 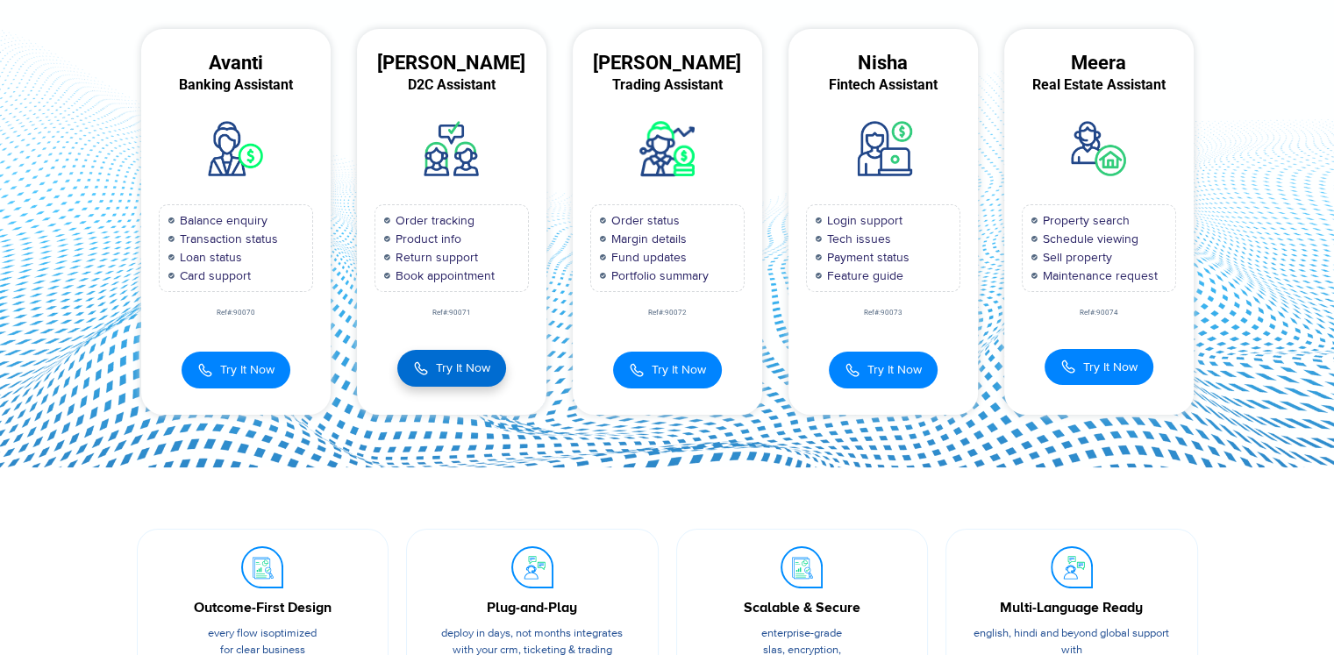 I want to click on div: Real Estate Assistant, so click(x=1099, y=85).